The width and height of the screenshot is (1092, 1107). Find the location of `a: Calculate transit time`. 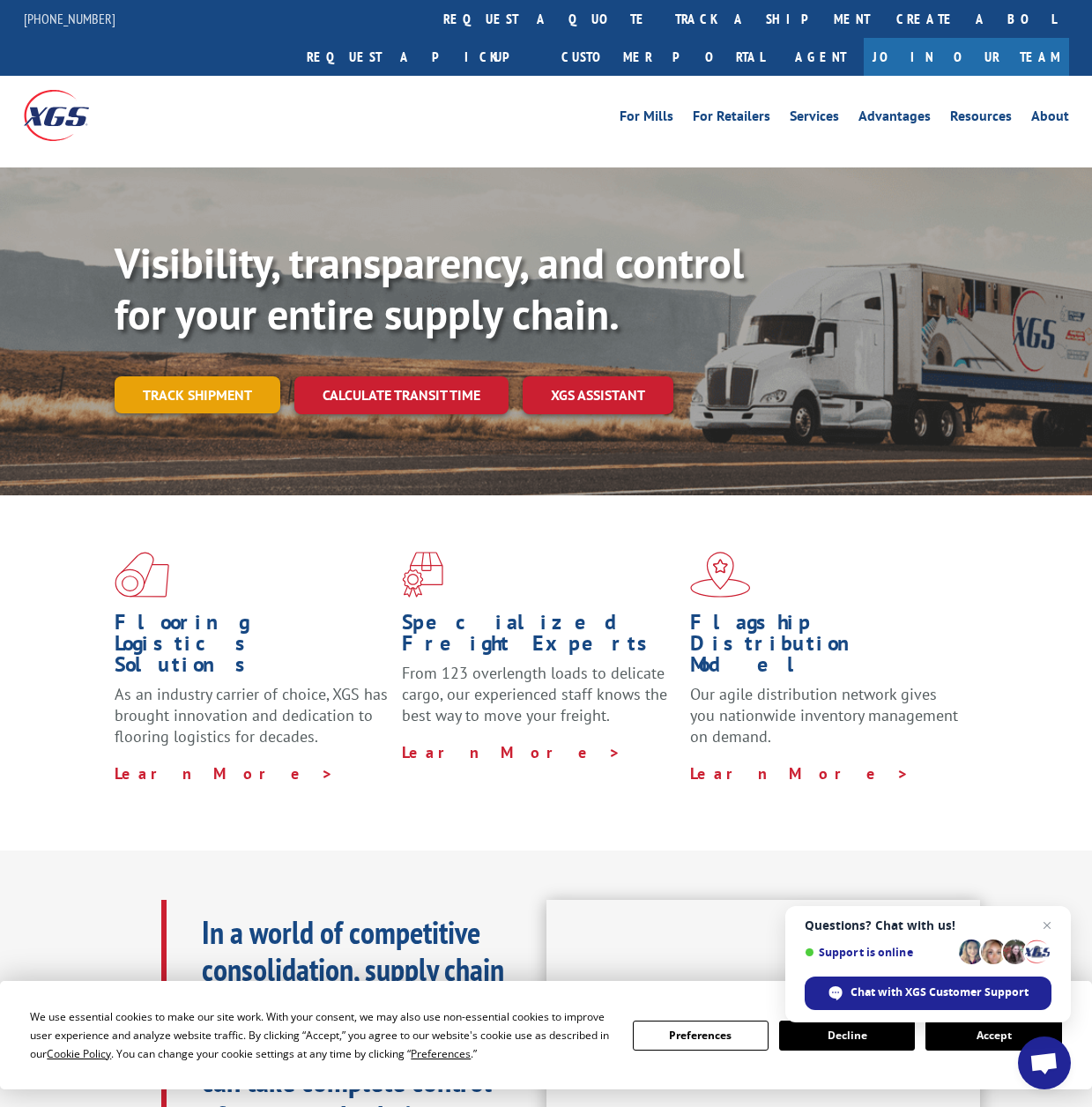

a: Calculate transit time is located at coordinates (401, 395).